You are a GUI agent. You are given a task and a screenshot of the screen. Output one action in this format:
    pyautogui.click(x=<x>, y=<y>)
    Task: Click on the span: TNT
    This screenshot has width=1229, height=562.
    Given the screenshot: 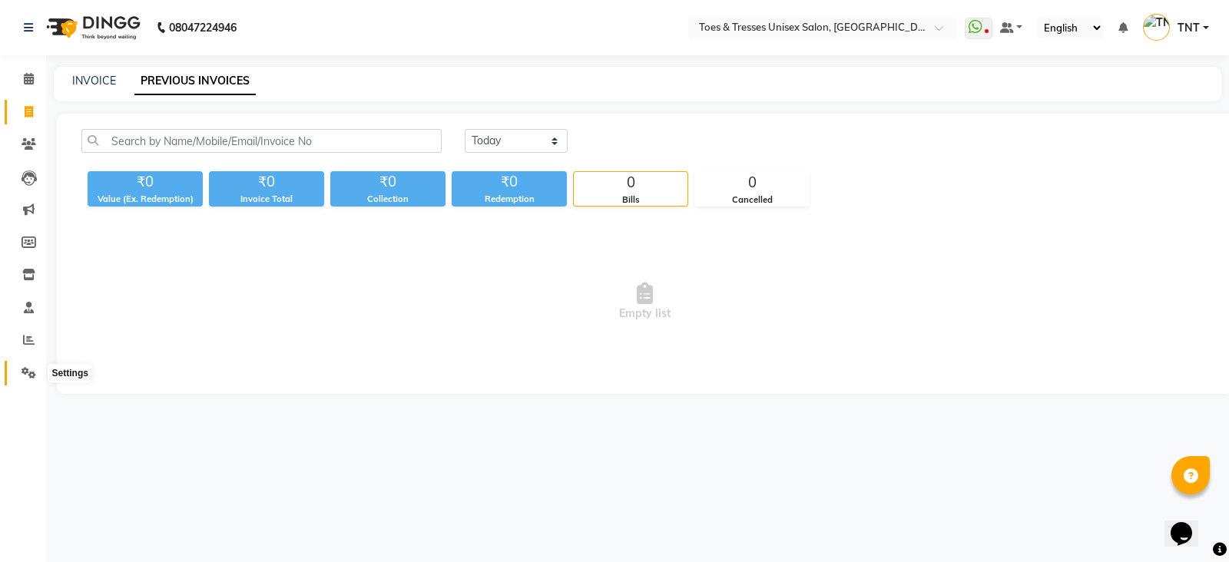 What is the action you would take?
    pyautogui.click(x=1188, y=28)
    